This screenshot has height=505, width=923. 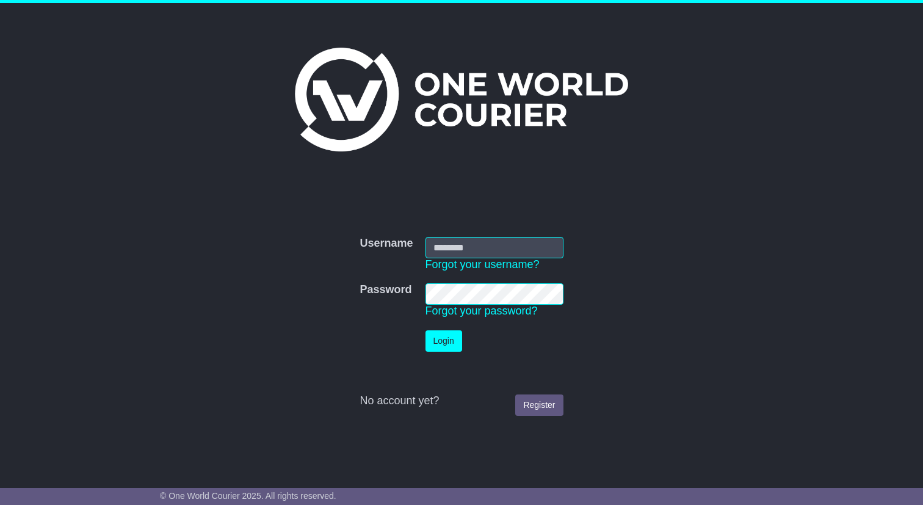 What do you see at coordinates (461, 99) in the screenshot?
I see `img: One World` at bounding box center [461, 99].